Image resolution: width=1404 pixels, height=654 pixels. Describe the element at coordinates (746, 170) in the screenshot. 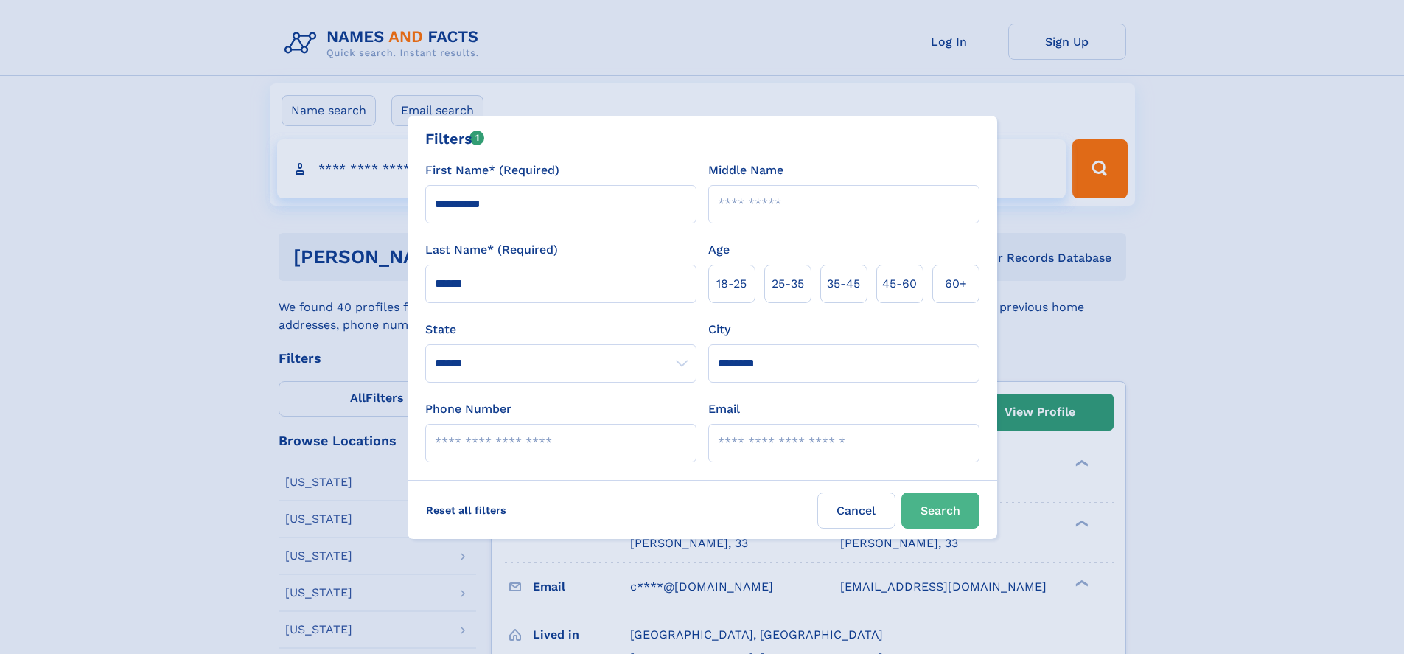

I see `label: Middle Name` at that location.